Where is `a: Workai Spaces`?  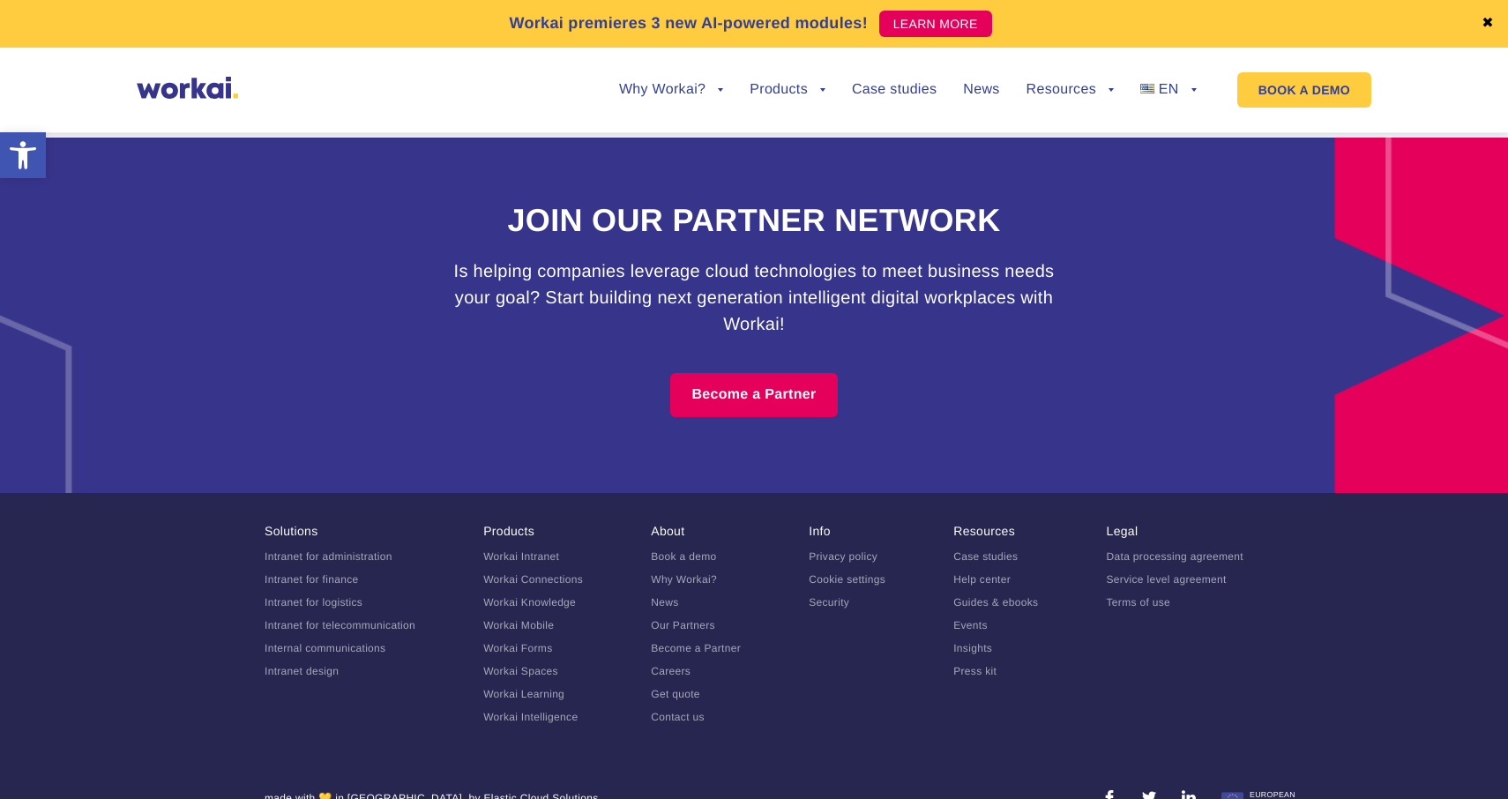 a: Workai Spaces is located at coordinates (520, 671).